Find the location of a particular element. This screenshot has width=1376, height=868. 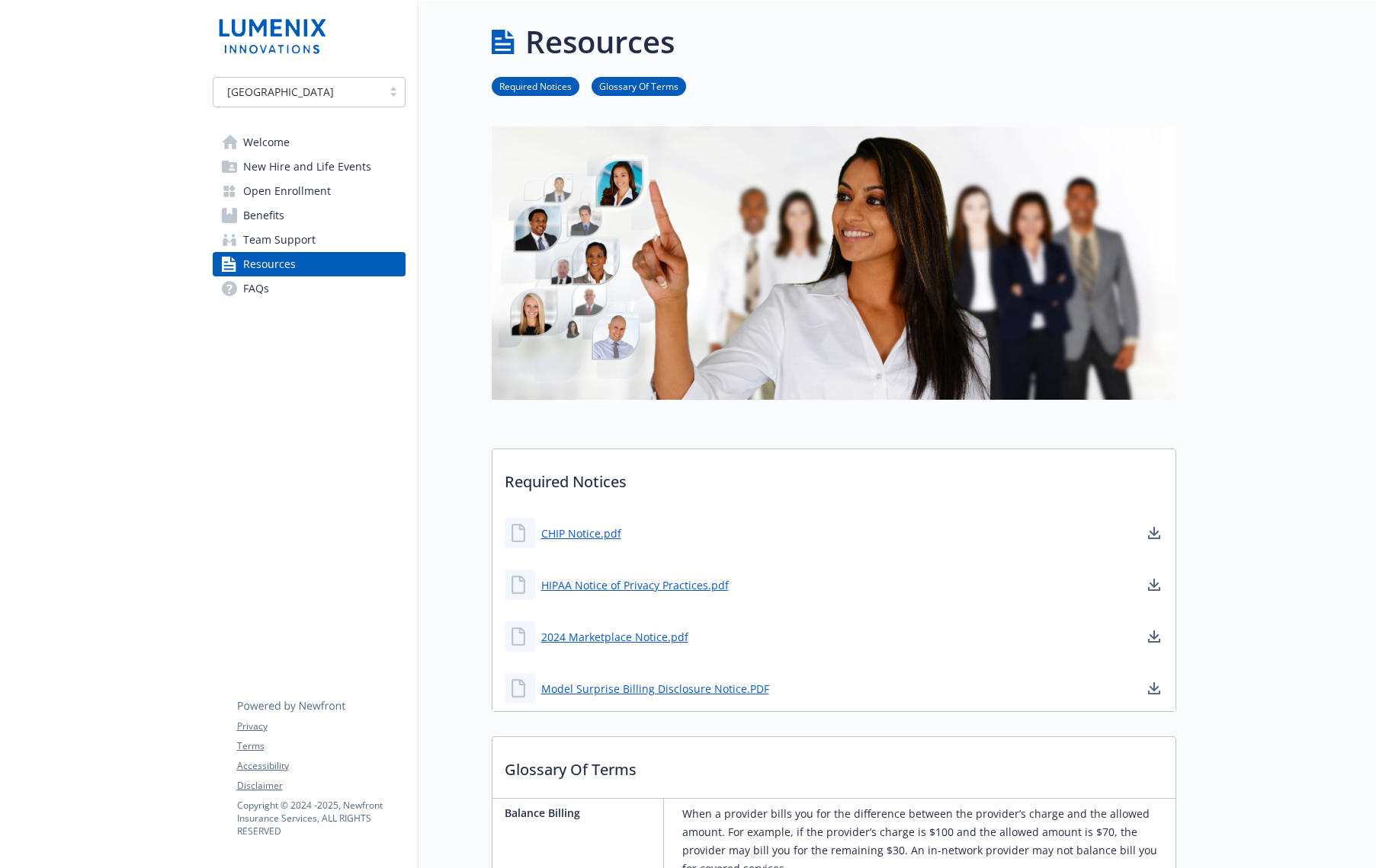

span: FAQs is located at coordinates (256, 288).